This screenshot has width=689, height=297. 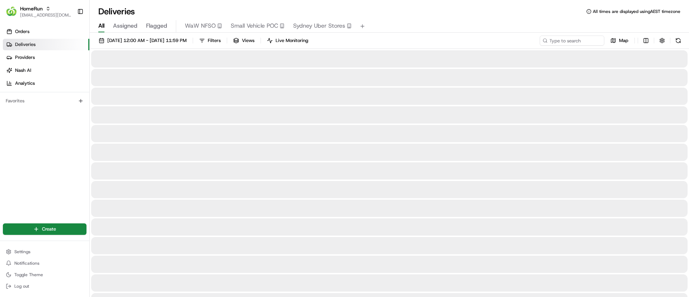 I want to click on span: Analytics, so click(x=25, y=83).